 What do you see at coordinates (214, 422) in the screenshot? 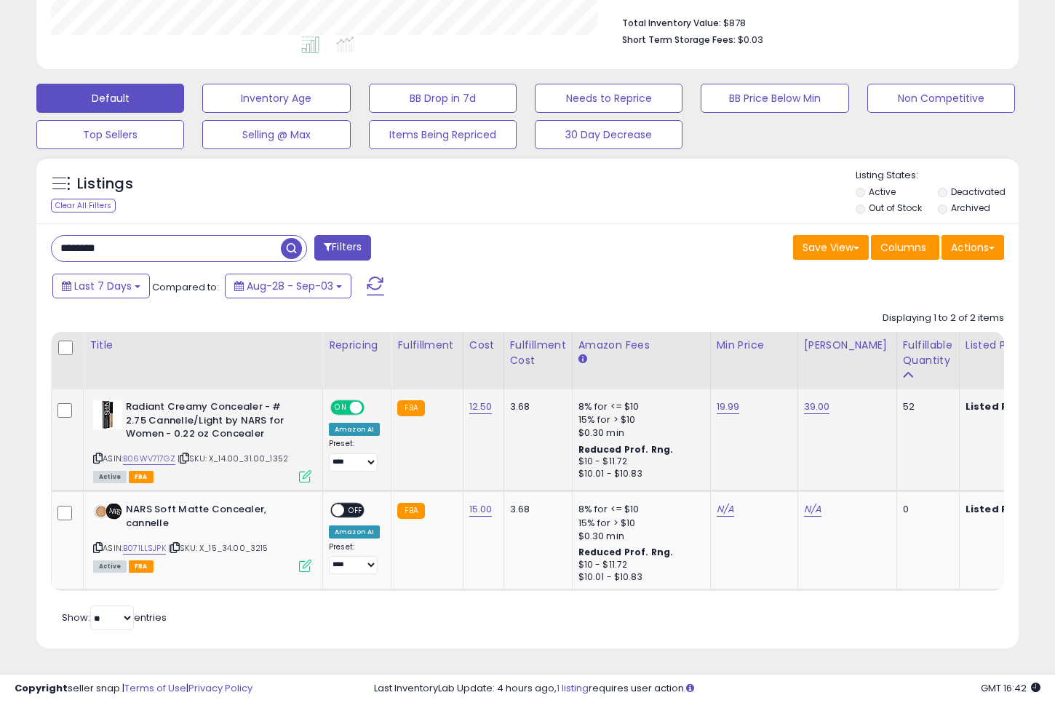
I see `b: Radiant Creamy Concealer - # 2.75 Cannelle/Light by NARS for Women - 0.22 oz Concealer` at bounding box center [214, 422].